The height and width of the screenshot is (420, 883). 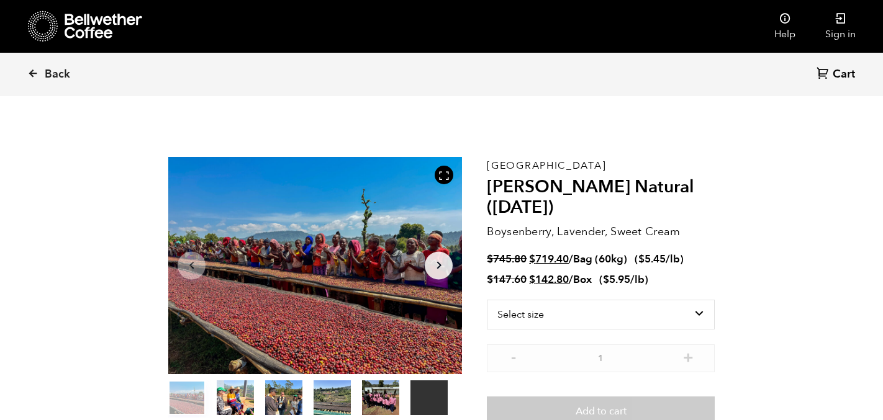 I want to click on span: Back, so click(x=57, y=75).